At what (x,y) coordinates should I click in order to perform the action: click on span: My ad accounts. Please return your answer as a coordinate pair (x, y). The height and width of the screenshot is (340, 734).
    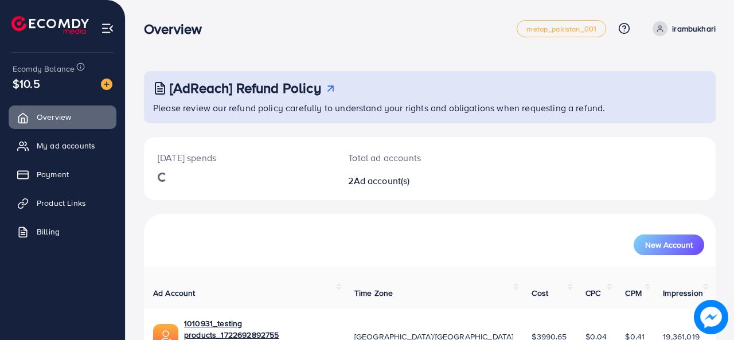
    Looking at the image, I should click on (66, 146).